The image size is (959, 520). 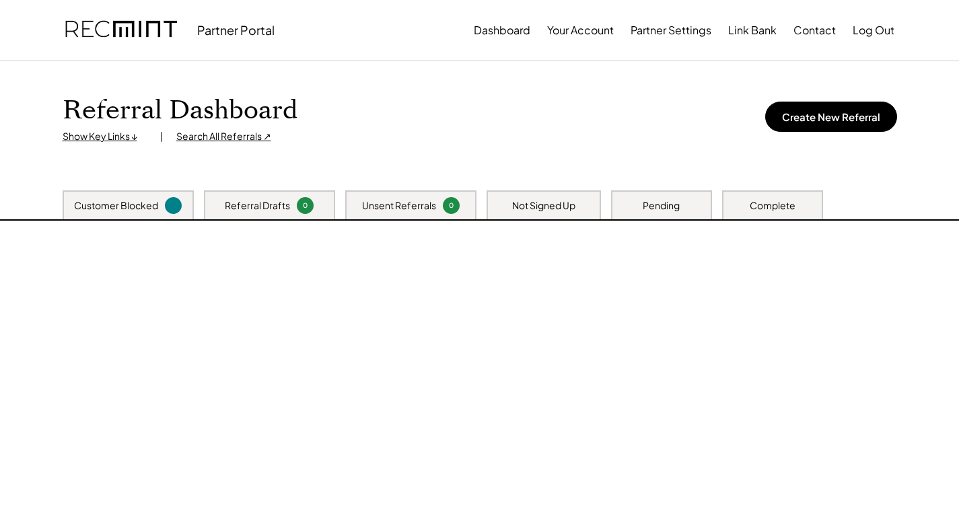 I want to click on button: Link Bank, so click(x=752, y=30).